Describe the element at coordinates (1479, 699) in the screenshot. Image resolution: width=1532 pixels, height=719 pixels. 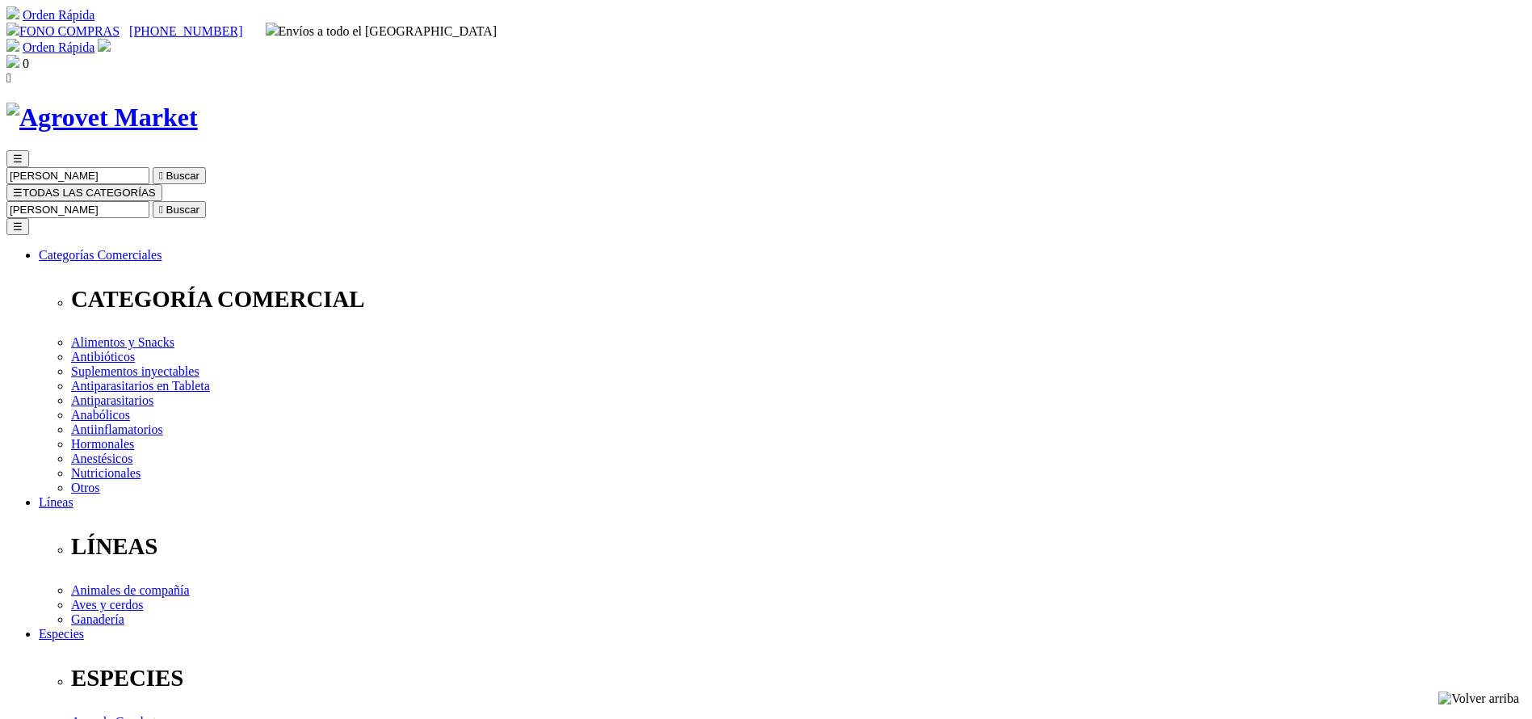
I see `img: Volver arriba` at that location.